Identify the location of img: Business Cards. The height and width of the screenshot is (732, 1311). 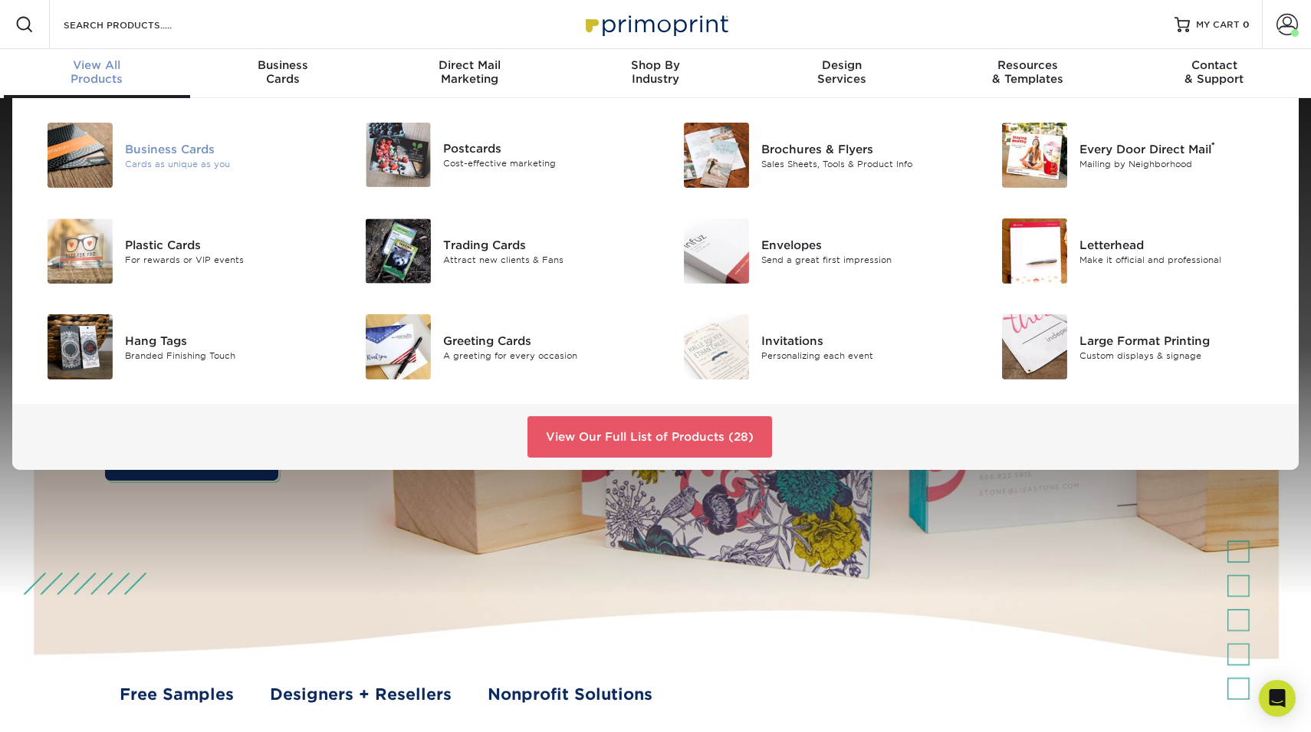
(80, 155).